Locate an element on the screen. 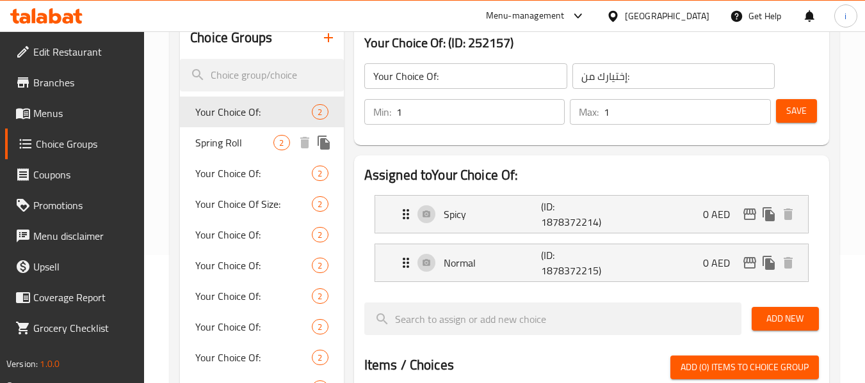  button: Add New is located at coordinates (785, 319).